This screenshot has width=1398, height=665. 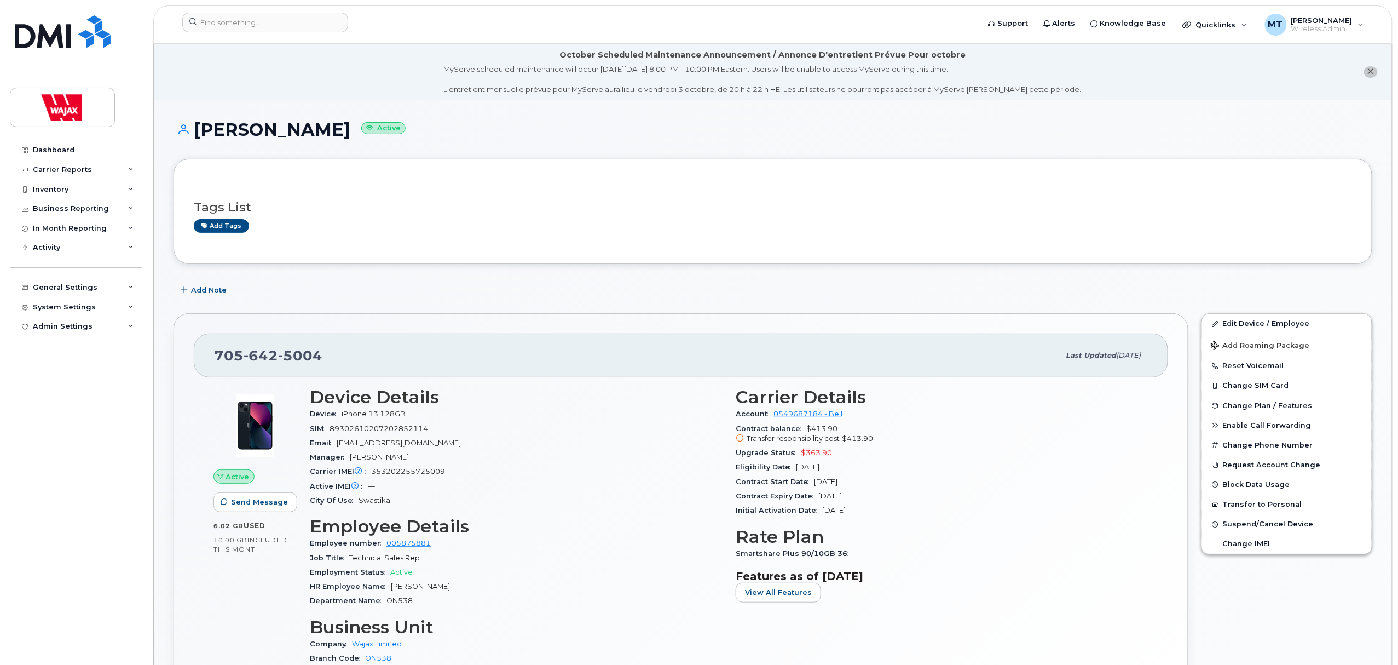 I want to click on span: 353202255725009, so click(x=408, y=471).